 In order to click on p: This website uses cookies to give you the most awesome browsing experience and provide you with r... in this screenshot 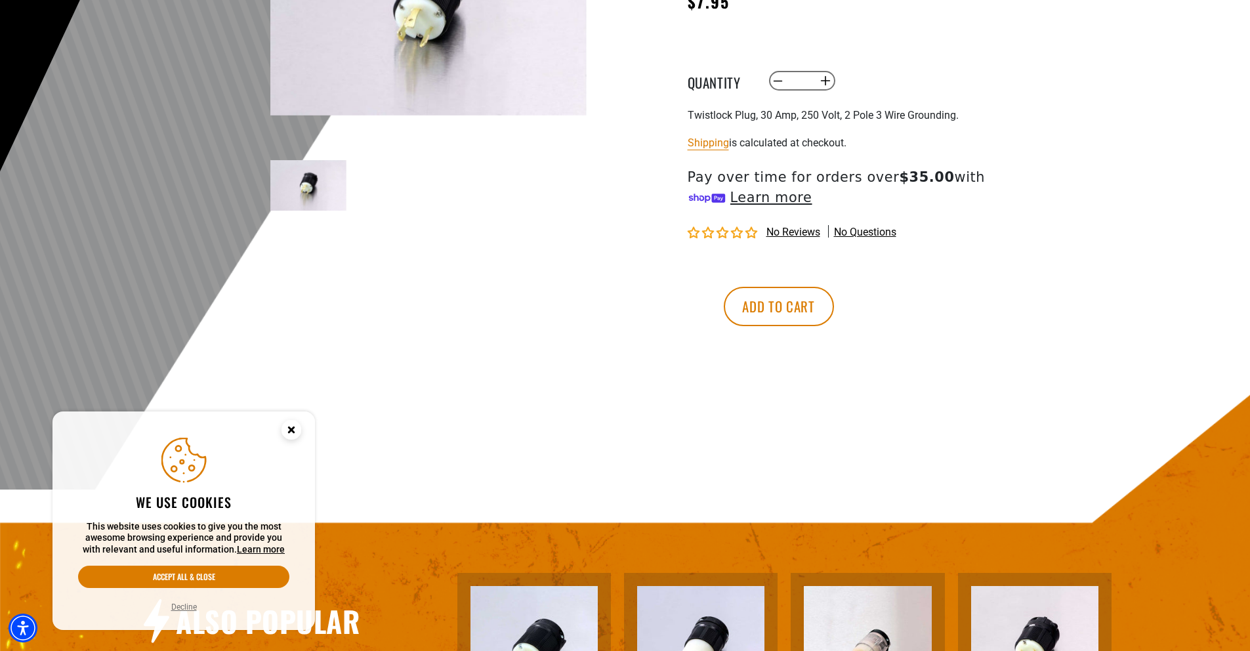, I will do `click(184, 538)`.